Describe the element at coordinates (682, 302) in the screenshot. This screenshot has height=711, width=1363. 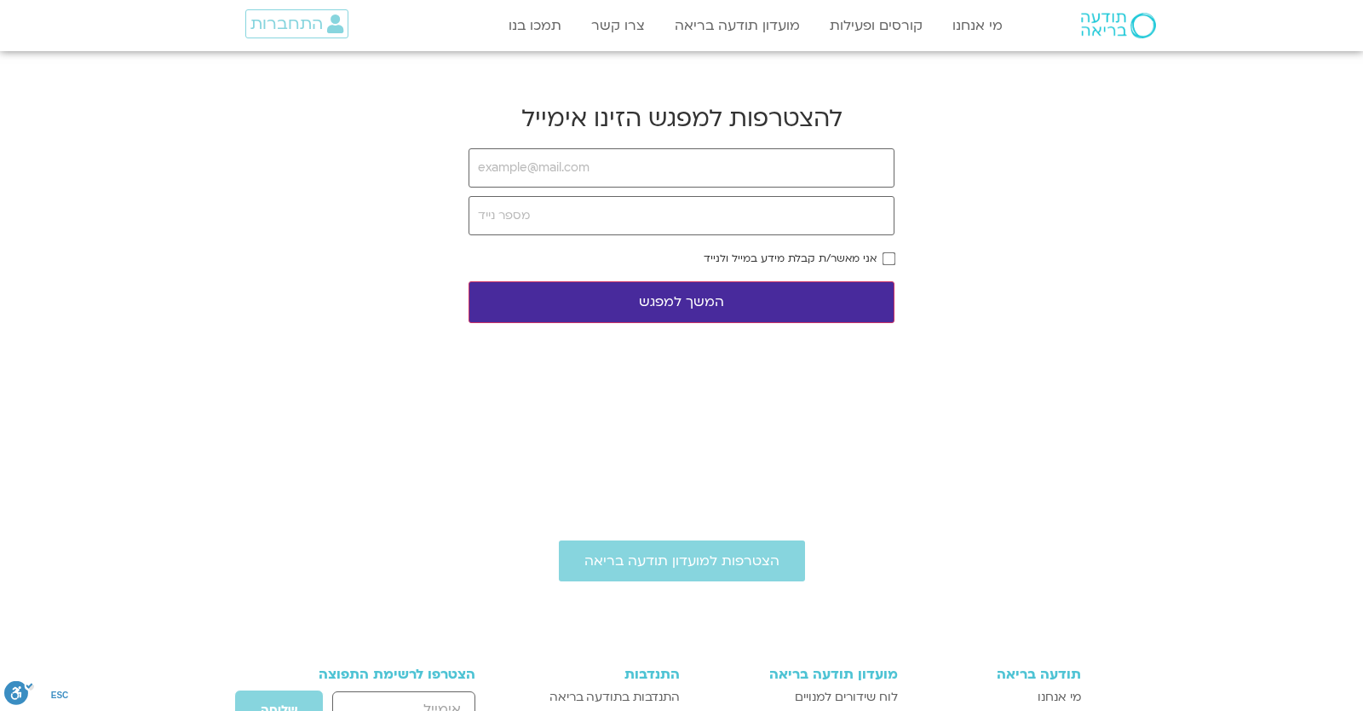
I see `button: המשך למפגש` at that location.